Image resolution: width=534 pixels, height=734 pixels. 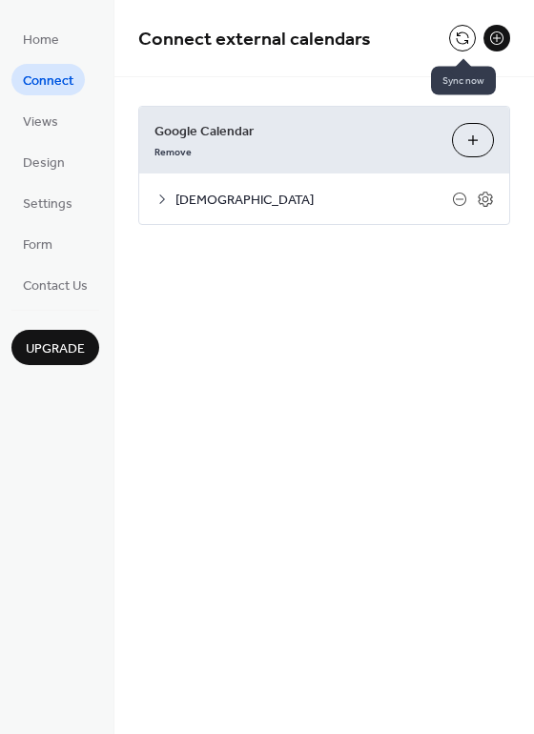 What do you see at coordinates (44, 161) in the screenshot?
I see `a: Design` at bounding box center [44, 161].